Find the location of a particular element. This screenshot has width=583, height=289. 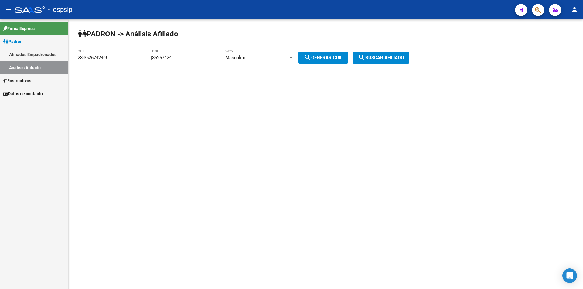

span: Buscar afiliado is located at coordinates (381, 58).